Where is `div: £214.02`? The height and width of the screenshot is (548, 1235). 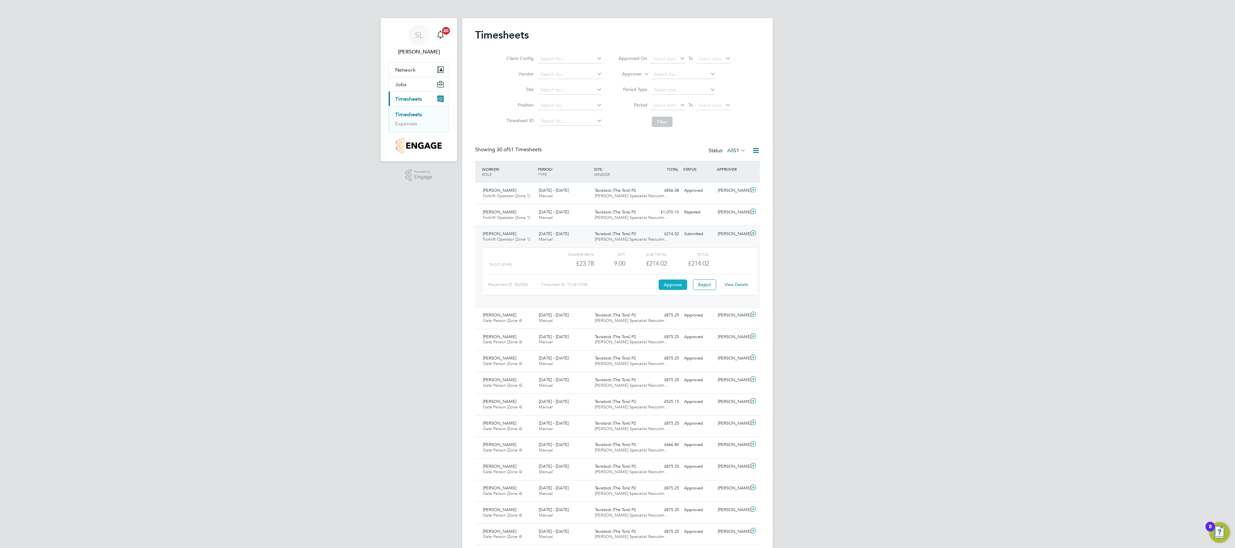 div: £214.02 is located at coordinates (665, 234).